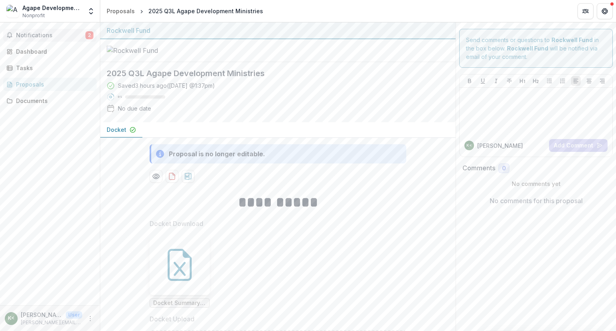 The height and width of the screenshot is (331, 616). Describe the element at coordinates (34, 16) in the screenshot. I see `span: Nonprofit` at that location.